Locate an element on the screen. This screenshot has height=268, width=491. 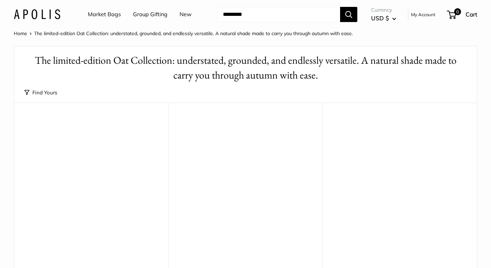
span: The limited-edition Oat Collection: understated, grounded, and endlessly versatile. A natural sha... is located at coordinates (193, 33).